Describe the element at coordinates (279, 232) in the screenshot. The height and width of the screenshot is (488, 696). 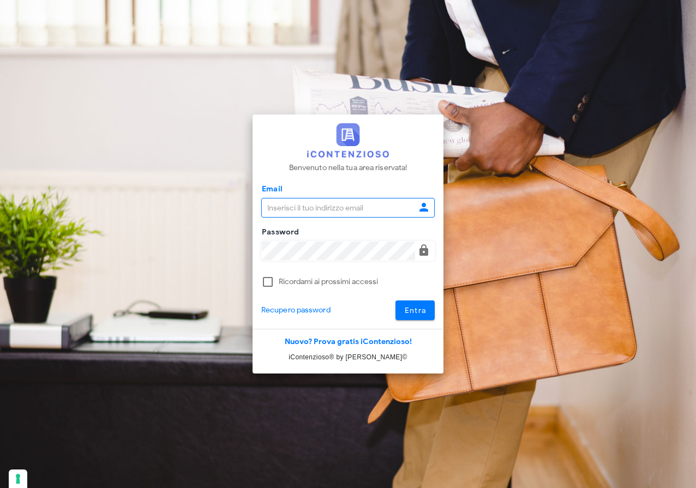
I see `label: Password` at that location.